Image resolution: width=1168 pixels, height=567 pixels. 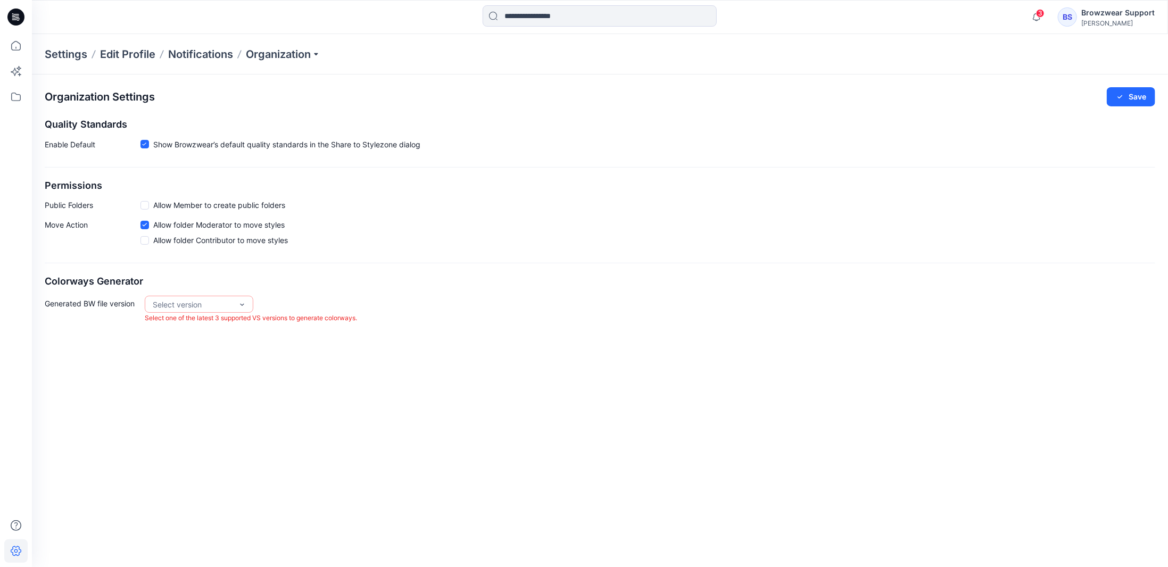 What do you see at coordinates (1067, 17) in the screenshot?
I see `div: BS` at bounding box center [1067, 17].